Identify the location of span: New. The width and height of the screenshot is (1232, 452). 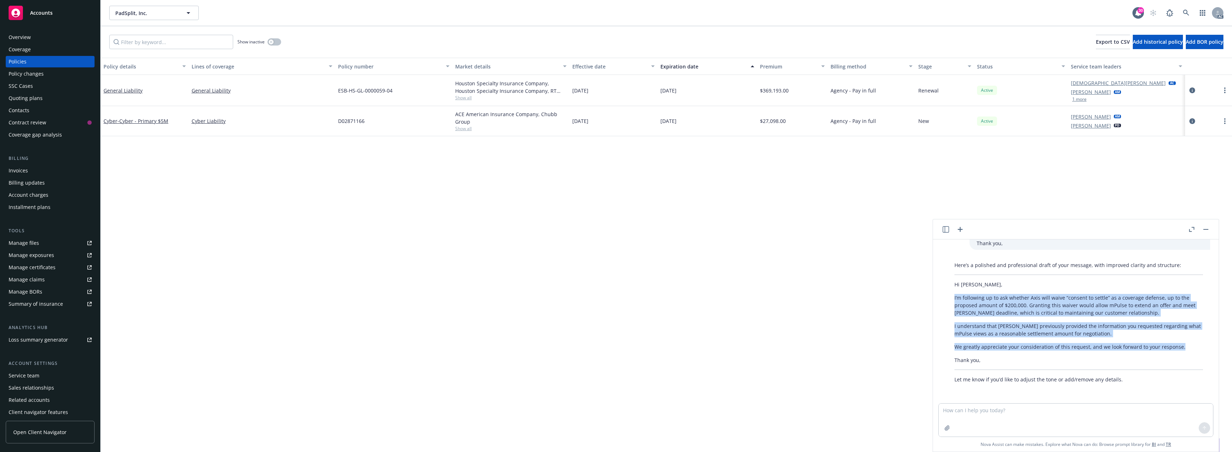
(924, 121).